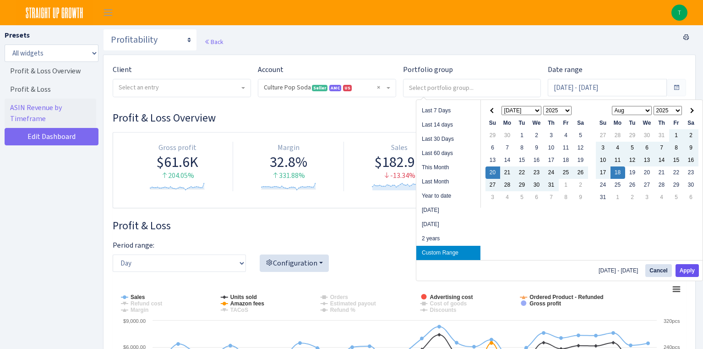 The width and height of the screenshot is (703, 349). I want to click on td: 20, so click(493, 172).